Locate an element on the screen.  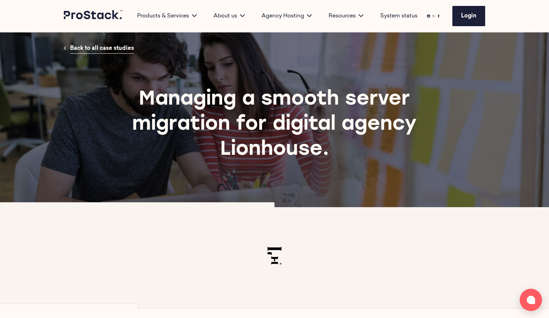
div: About us is located at coordinates (229, 16).